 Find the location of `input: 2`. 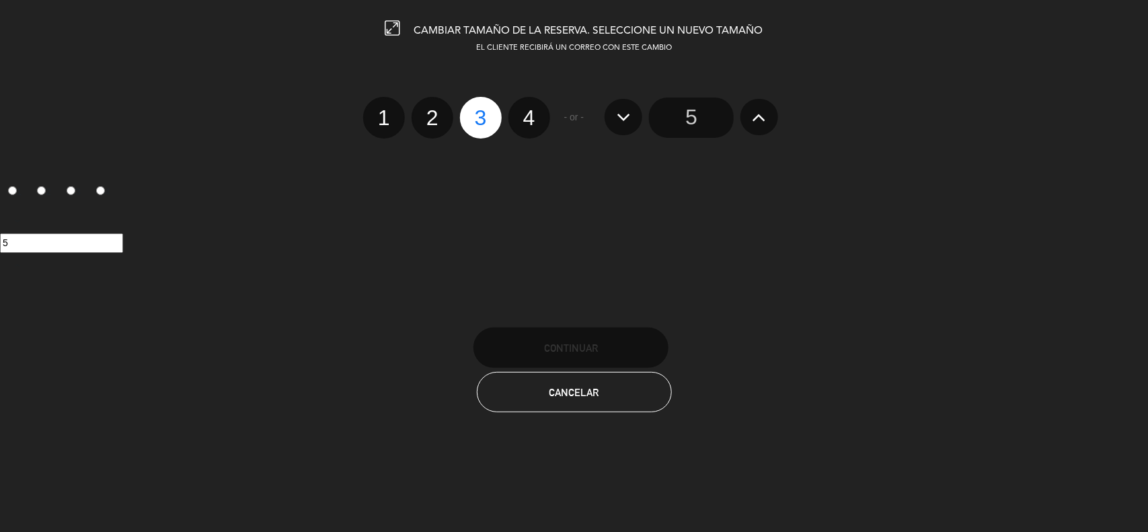

input: 2 is located at coordinates (41, 190).